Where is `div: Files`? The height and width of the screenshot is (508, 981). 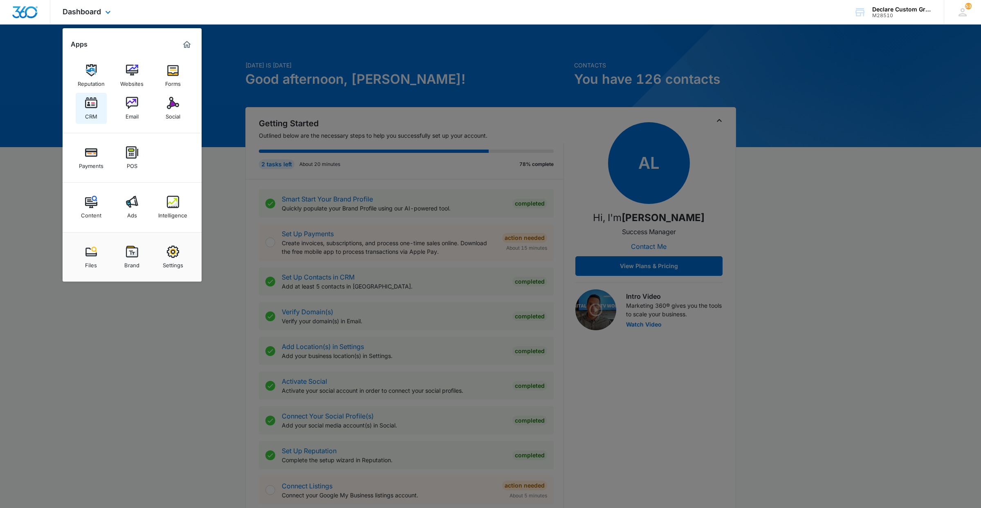
div: Files is located at coordinates (91, 263).